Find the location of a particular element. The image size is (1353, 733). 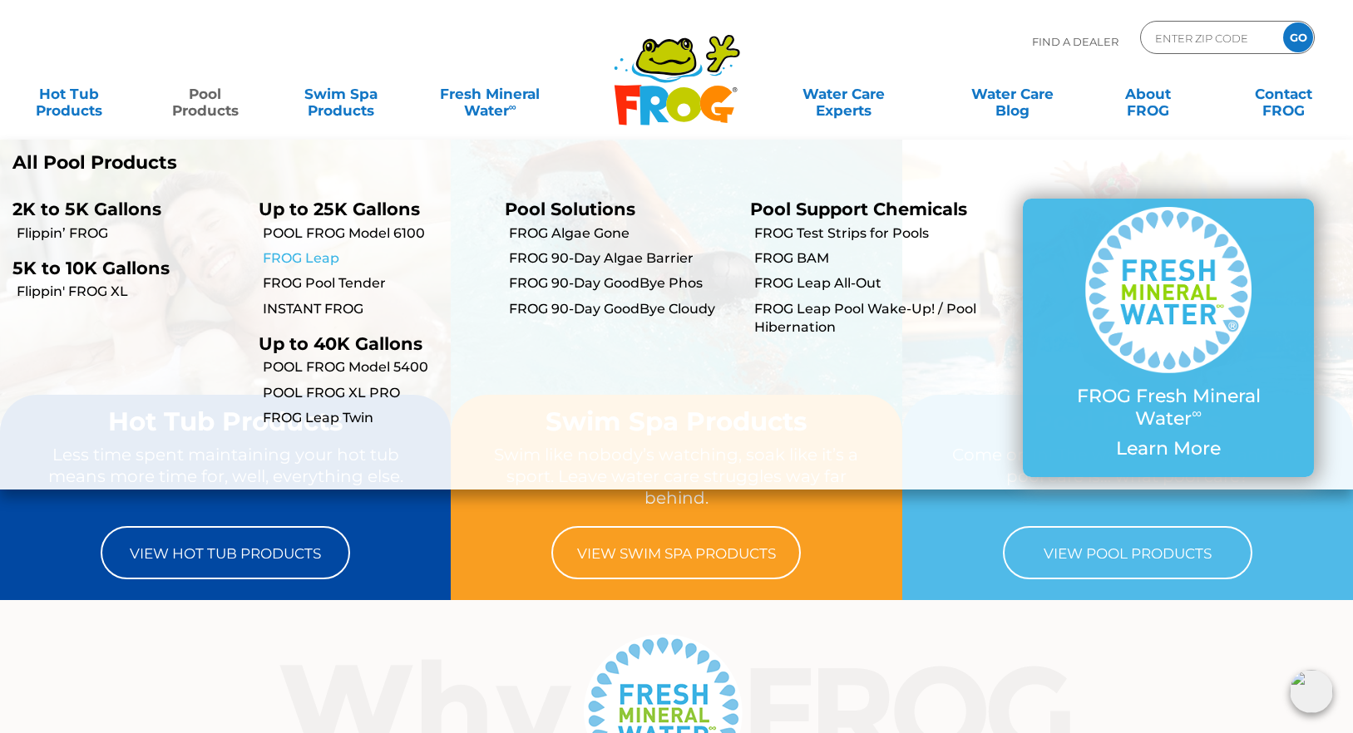

p: Find A Dealer is located at coordinates (1075, 42).